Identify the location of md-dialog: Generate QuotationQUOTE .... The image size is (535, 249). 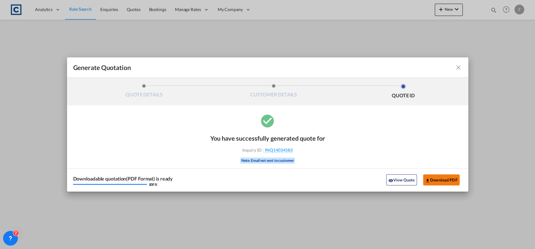
(267, 124).